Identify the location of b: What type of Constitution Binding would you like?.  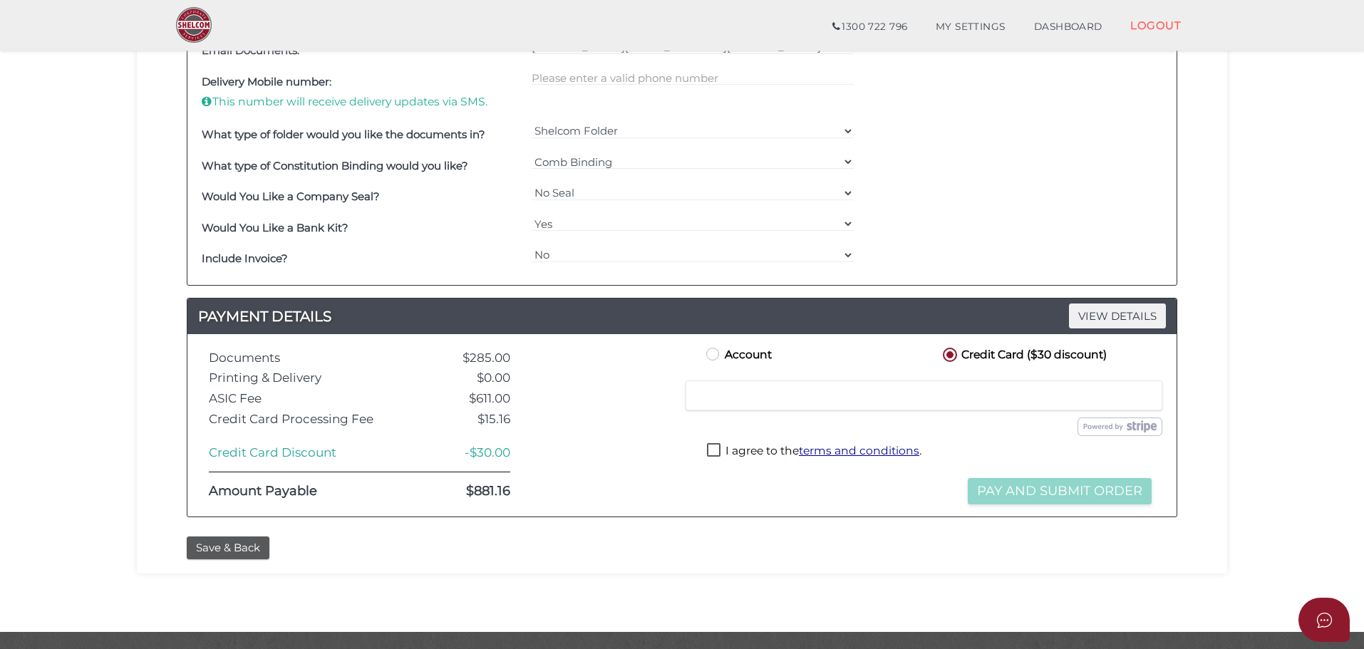
(335, 165).